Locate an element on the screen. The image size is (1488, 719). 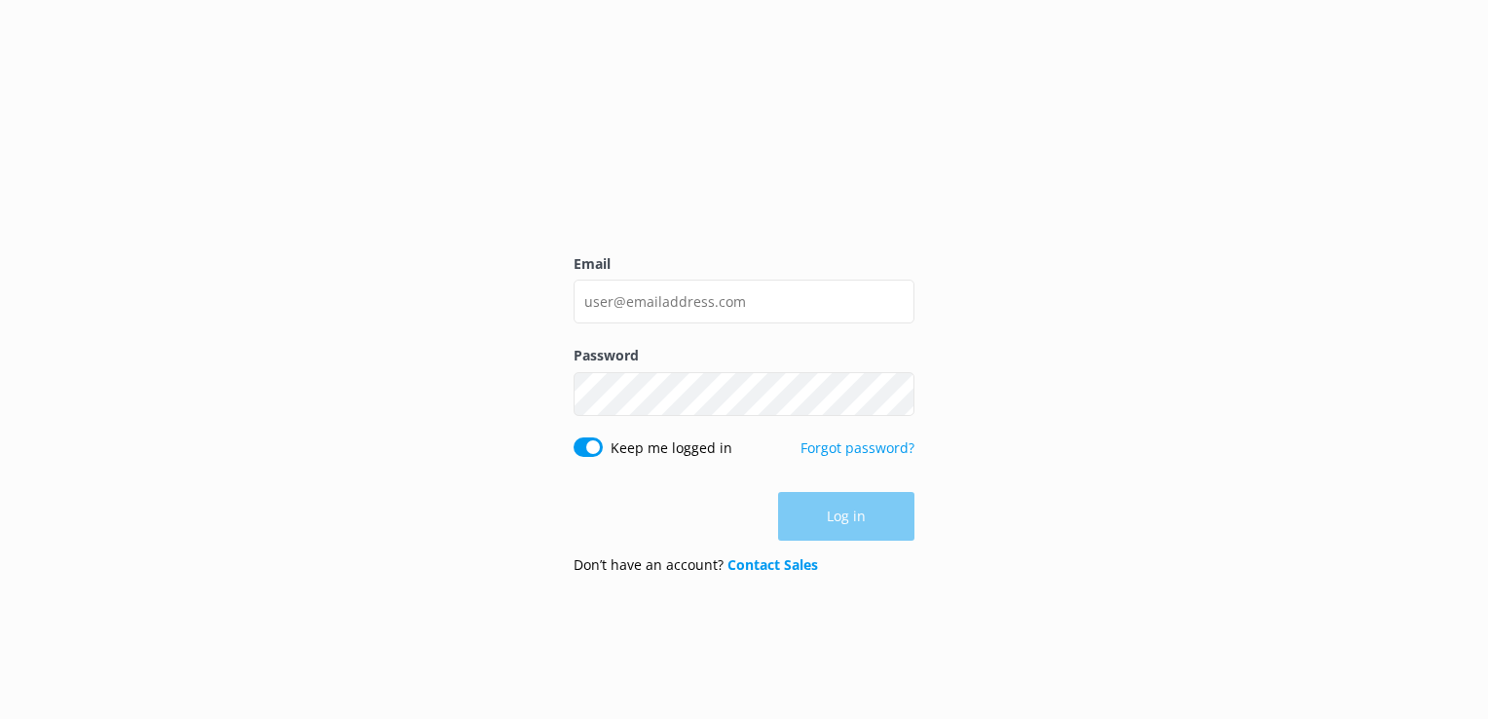
label: Email is located at coordinates (744, 264).